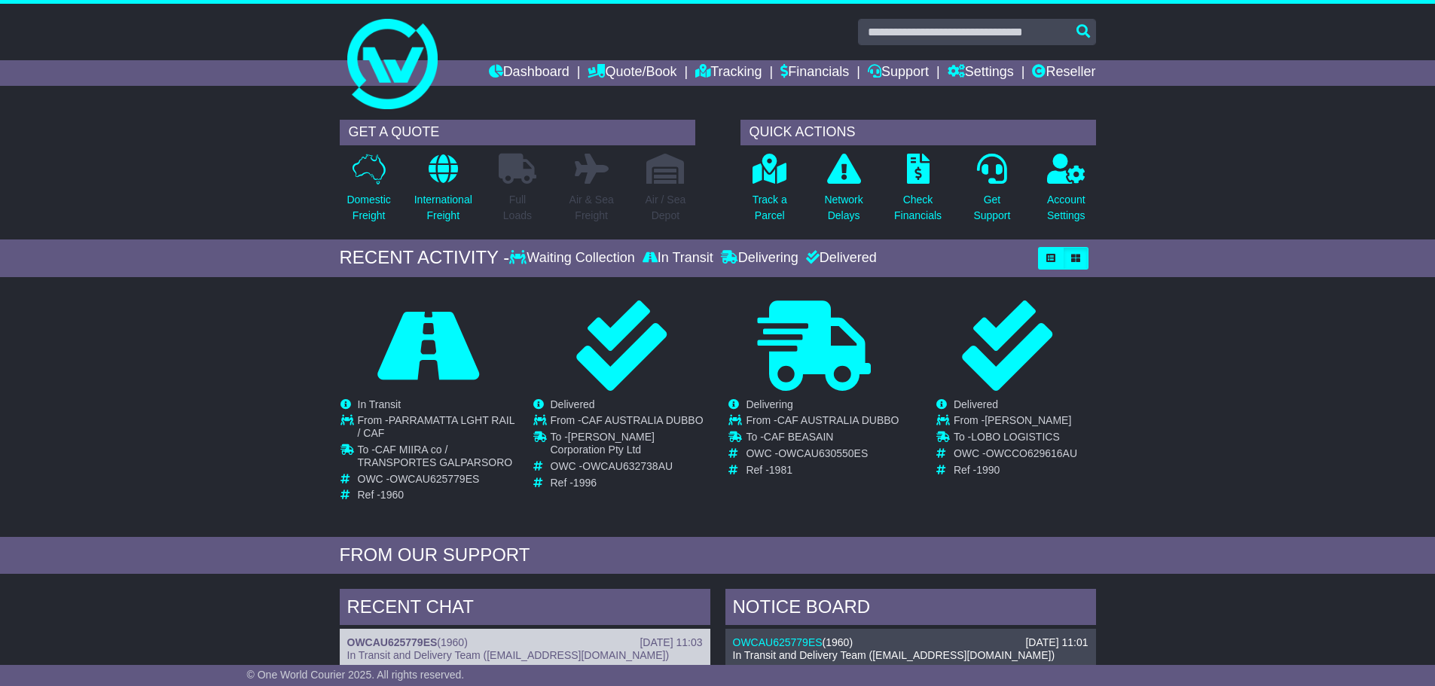 The height and width of the screenshot is (686, 1435). What do you see at coordinates (425, 258) in the screenshot?
I see `div: RECENT ACTIVITY -` at bounding box center [425, 258].